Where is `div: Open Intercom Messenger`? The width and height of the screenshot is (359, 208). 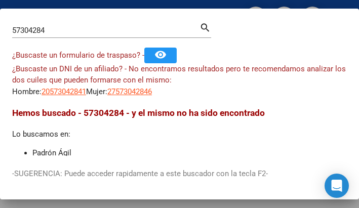
div: Open Intercom Messenger is located at coordinates (337, 186).